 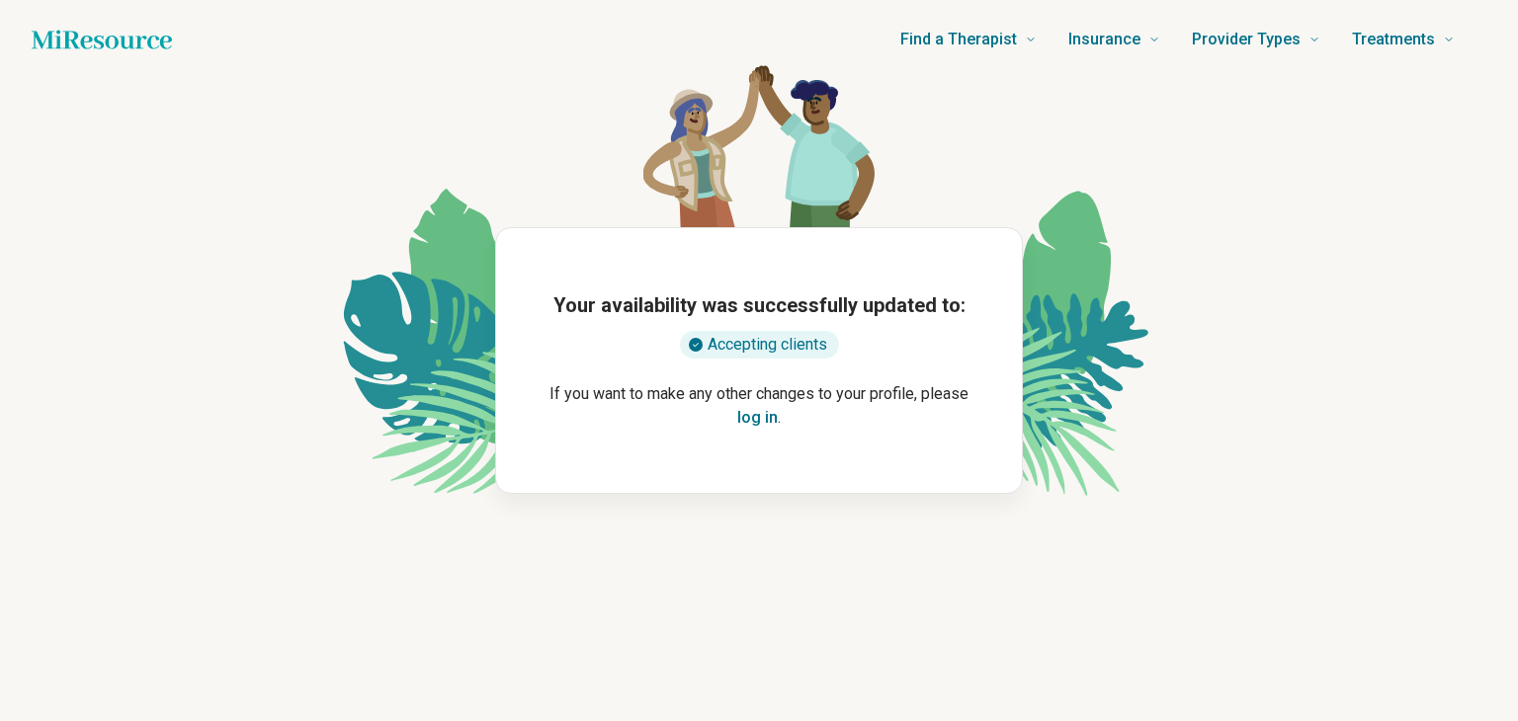 I want to click on p: If you want to make any other changes to your profile, please ., so click(x=759, y=406).